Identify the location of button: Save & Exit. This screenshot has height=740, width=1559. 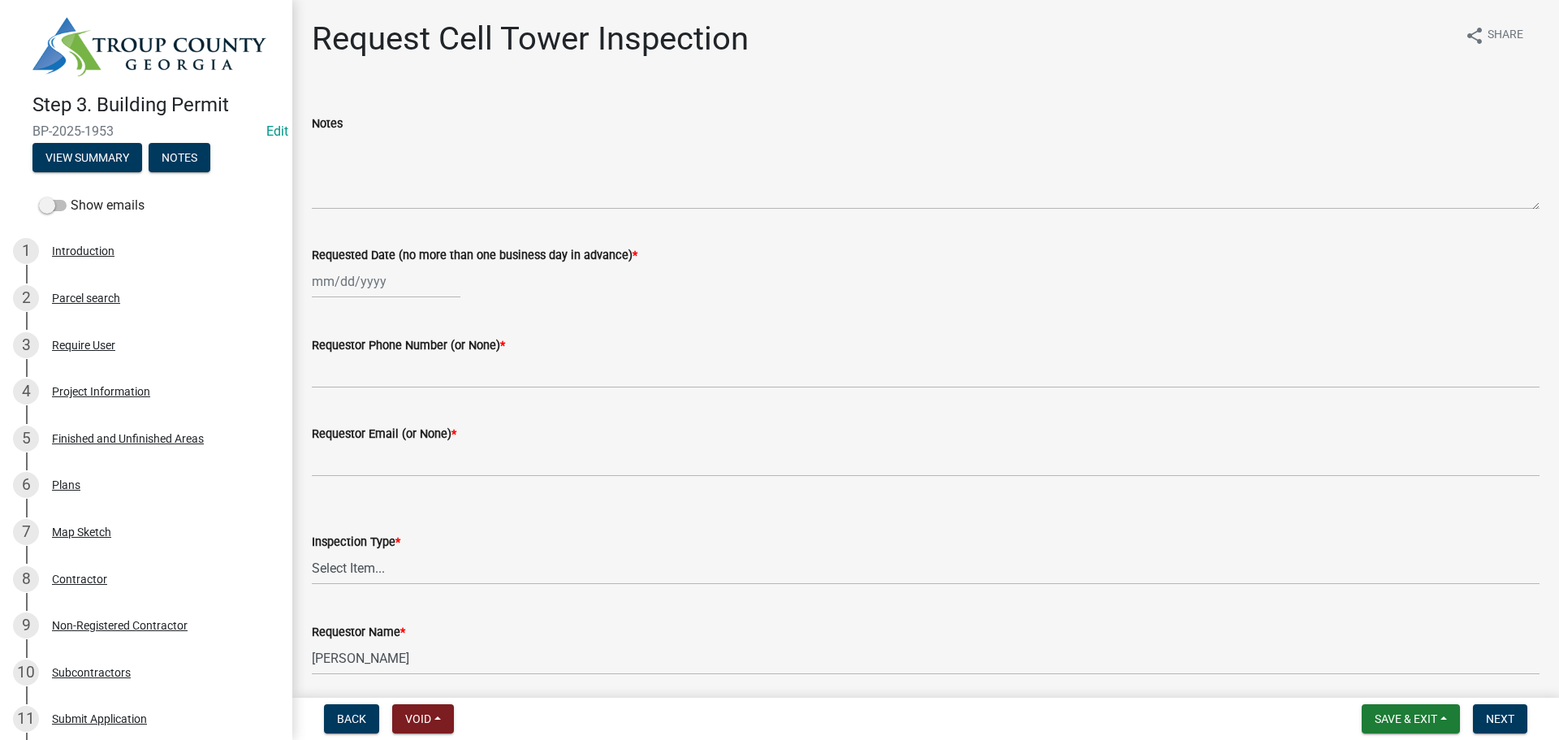
(1411, 719).